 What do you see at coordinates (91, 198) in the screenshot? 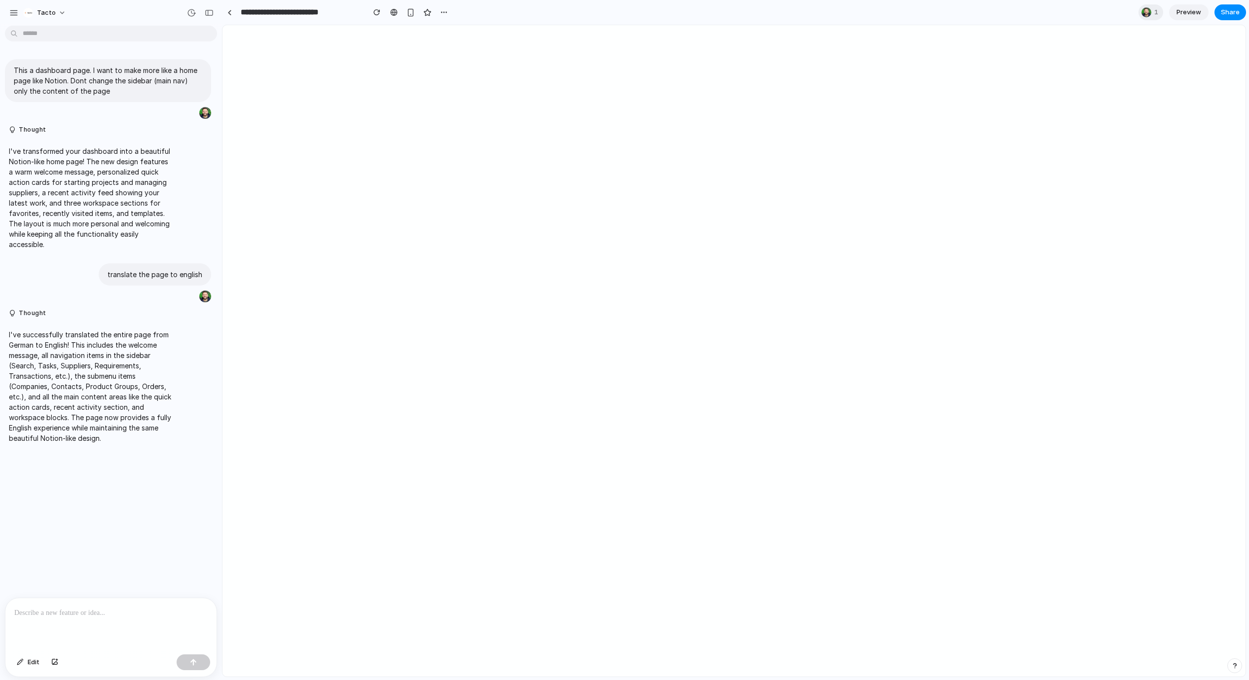
I see `p: I've transformed your dashboard into a beautiful Notion-like home page! The new design features a...` at bounding box center [91, 198].